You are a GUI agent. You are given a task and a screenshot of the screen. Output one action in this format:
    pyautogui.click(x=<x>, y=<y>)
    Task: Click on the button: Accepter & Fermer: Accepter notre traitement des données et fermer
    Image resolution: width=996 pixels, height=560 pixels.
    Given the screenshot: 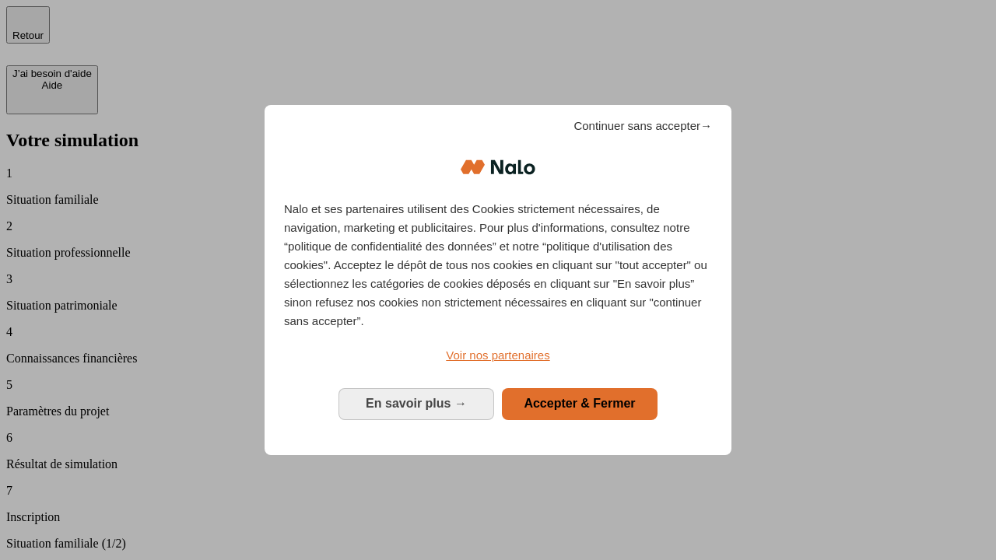 What is the action you would take?
    pyautogui.click(x=580, y=404)
    